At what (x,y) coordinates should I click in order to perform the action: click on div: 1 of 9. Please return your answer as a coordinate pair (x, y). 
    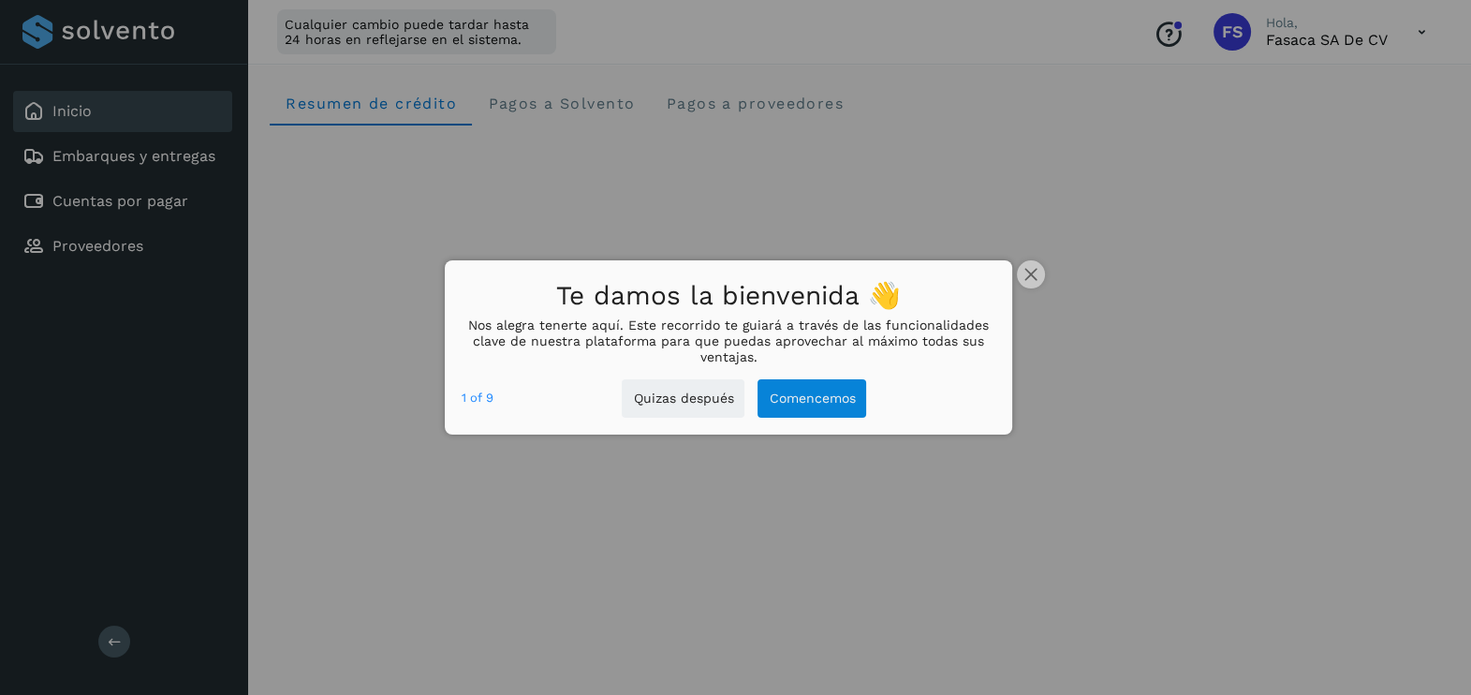
    Looking at the image, I should click on (478, 398).